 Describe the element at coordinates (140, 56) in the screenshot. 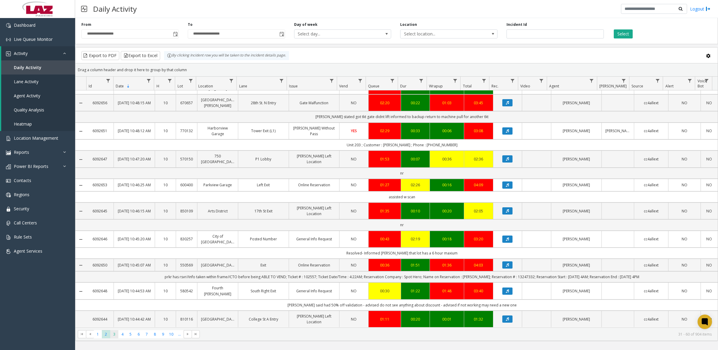

I see `button: Export to Excel` at that location.